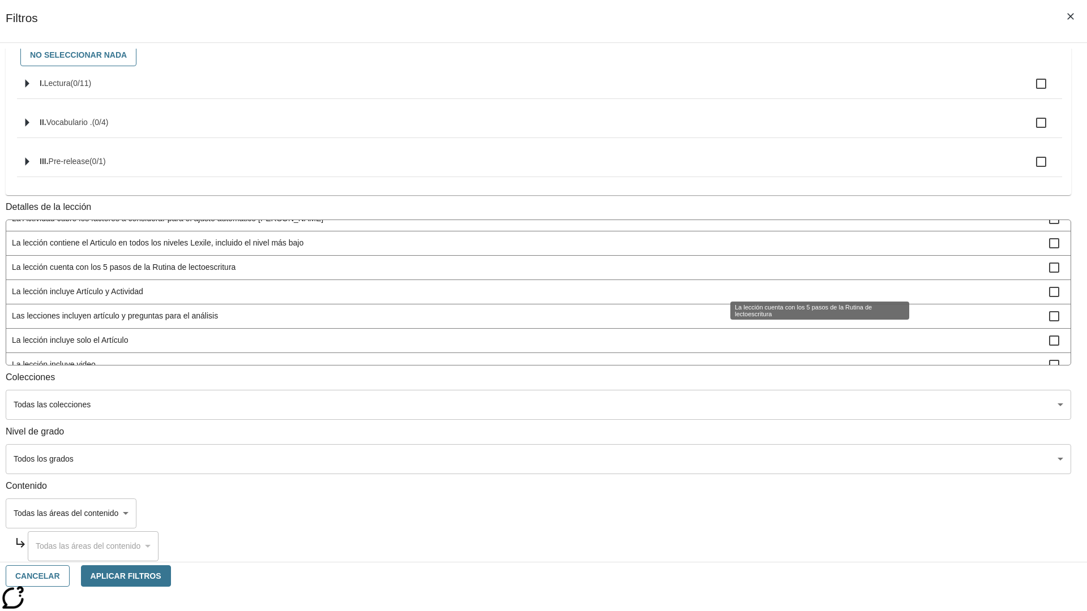 The width and height of the screenshot is (1087, 611). I want to click on div: La lección contiene el Articulo en todos los niveles Lexile, incluido el nivel más bajo, so click(538, 243).